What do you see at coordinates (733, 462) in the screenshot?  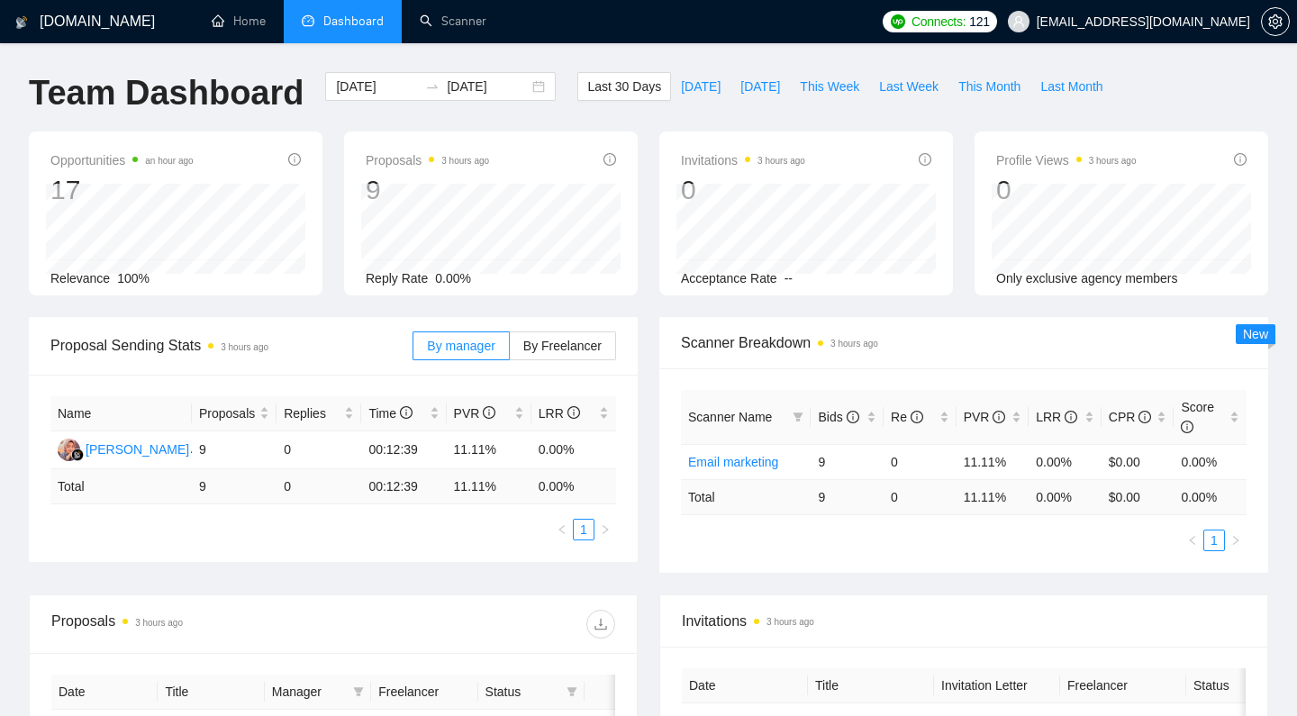 I see `a: Email marketing` at bounding box center [733, 462].